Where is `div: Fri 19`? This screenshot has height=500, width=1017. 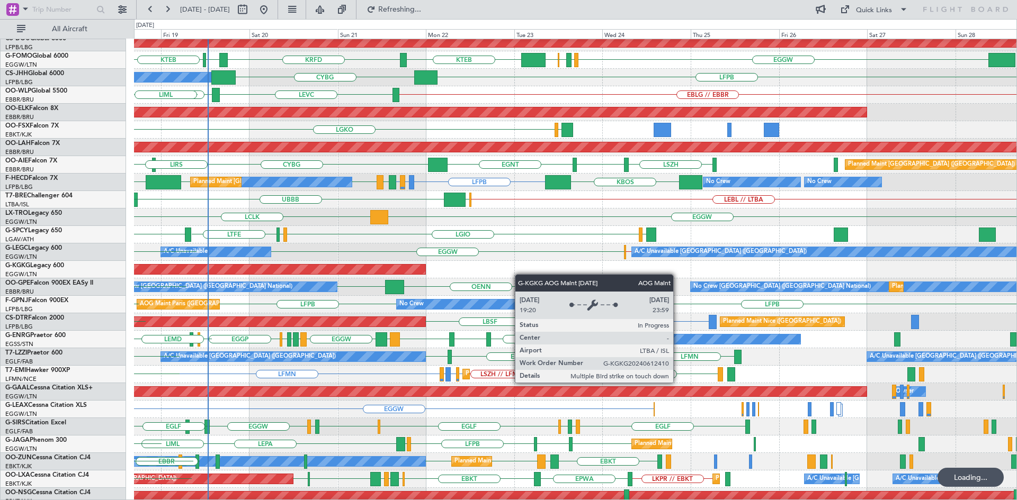
div: Fri 19 is located at coordinates (205, 34).